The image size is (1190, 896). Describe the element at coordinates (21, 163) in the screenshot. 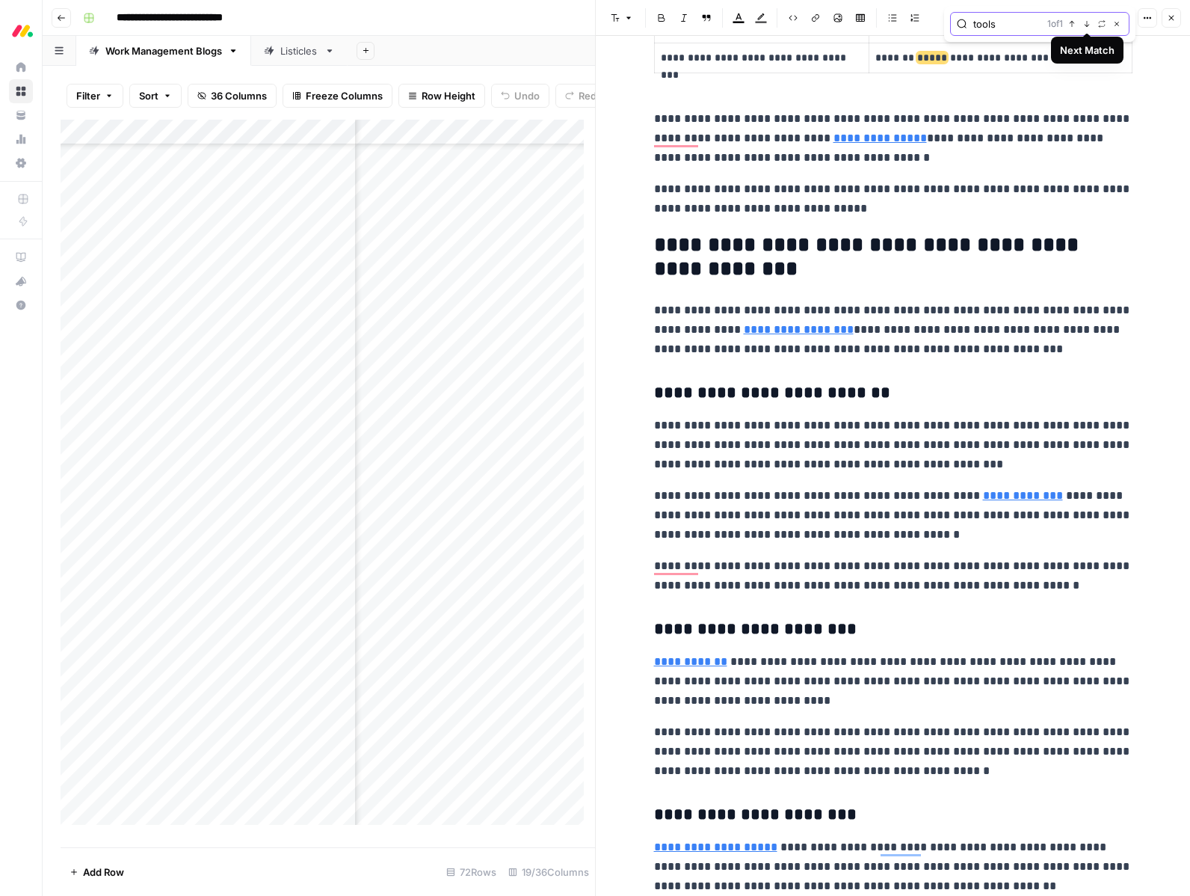

I see `a: Settings` at that location.